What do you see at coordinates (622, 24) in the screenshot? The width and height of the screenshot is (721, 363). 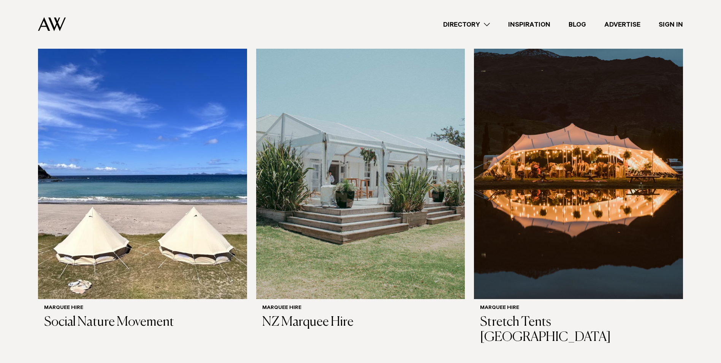 I see `a: Advertise` at bounding box center [622, 24].